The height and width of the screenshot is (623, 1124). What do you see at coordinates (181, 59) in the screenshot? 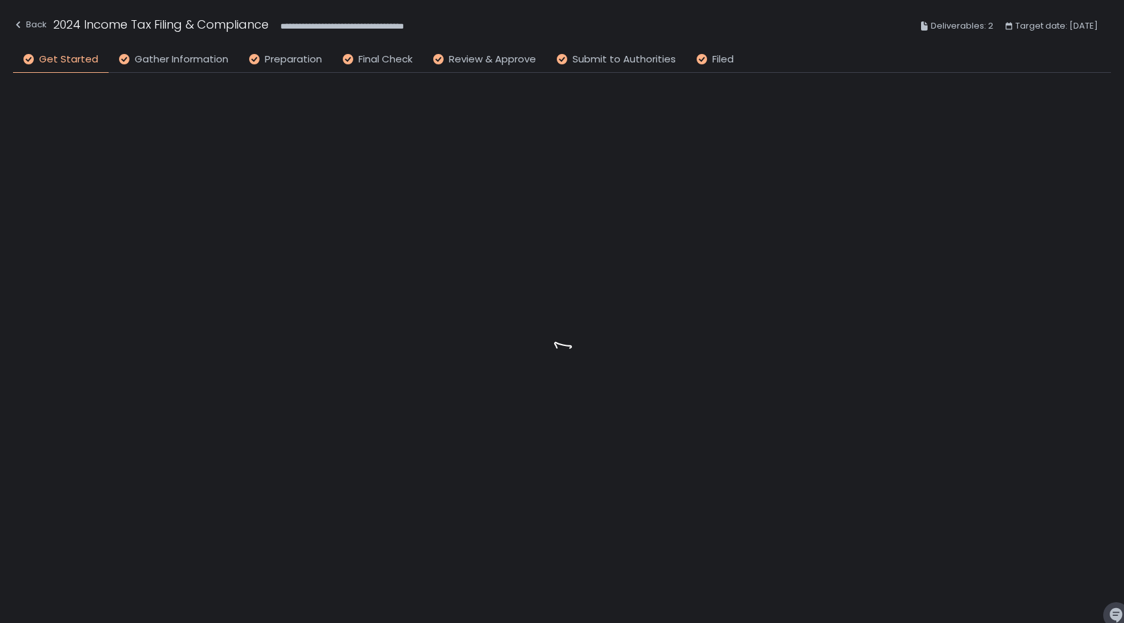
I see `span: Gather Information` at bounding box center [181, 59].